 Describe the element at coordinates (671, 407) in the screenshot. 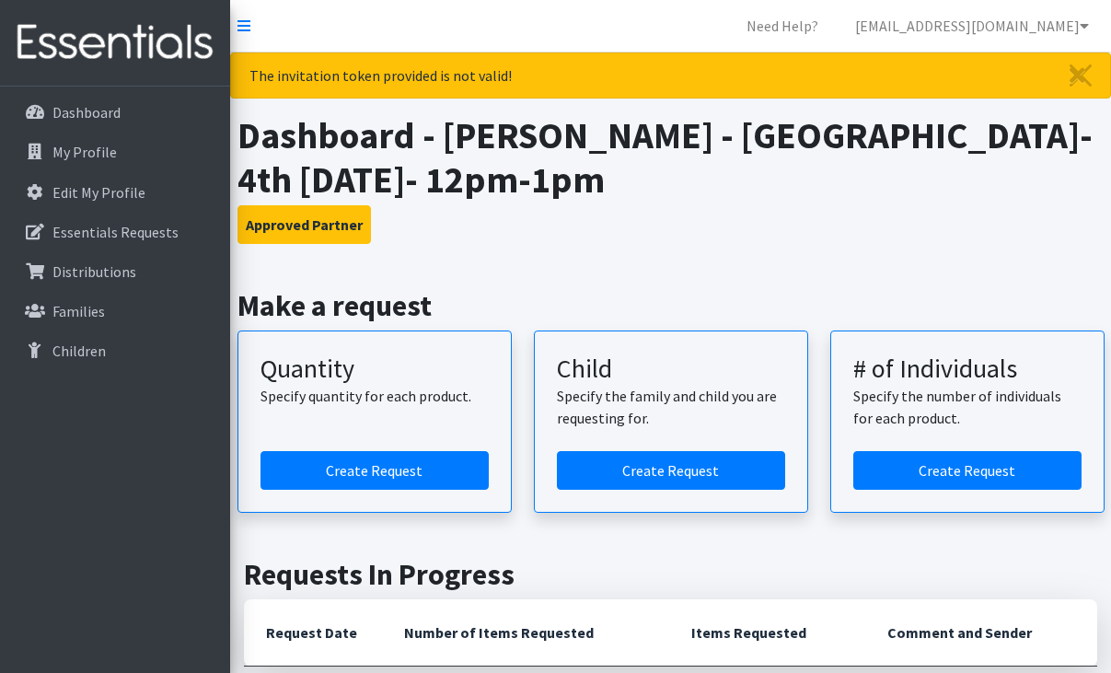

I see `p: Specify the family and child you are requesting for.` at that location.